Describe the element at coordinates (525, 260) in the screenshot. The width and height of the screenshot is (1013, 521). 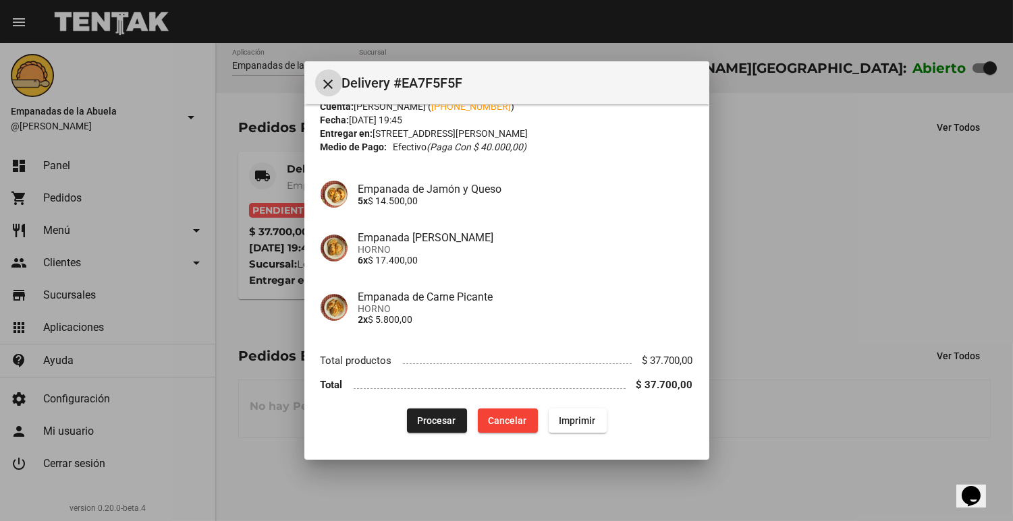
I see `p: $ 17.400,00` at that location.